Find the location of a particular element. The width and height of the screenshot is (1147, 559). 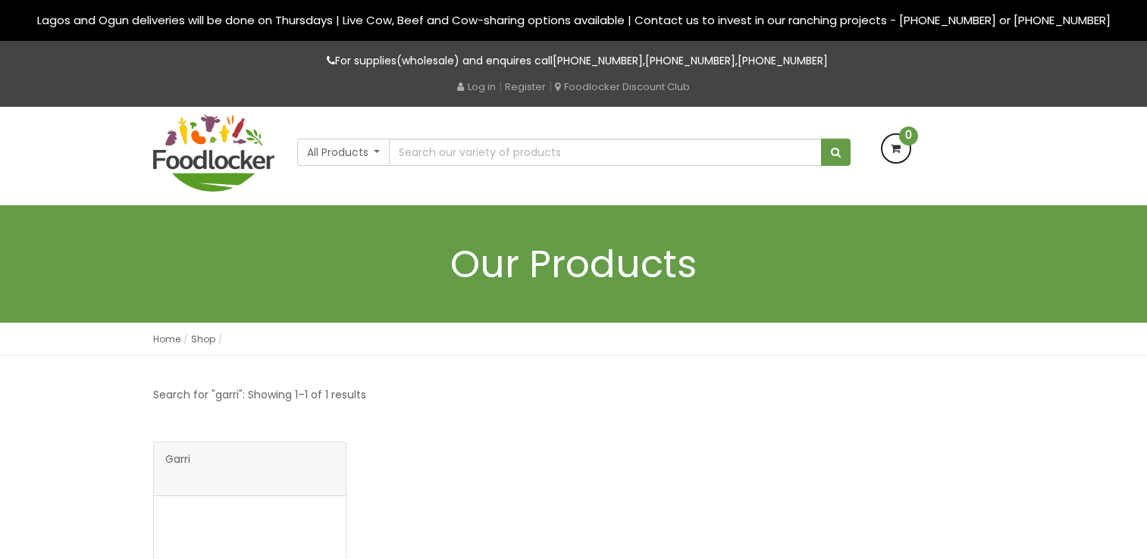

a: Register is located at coordinates (525, 86).